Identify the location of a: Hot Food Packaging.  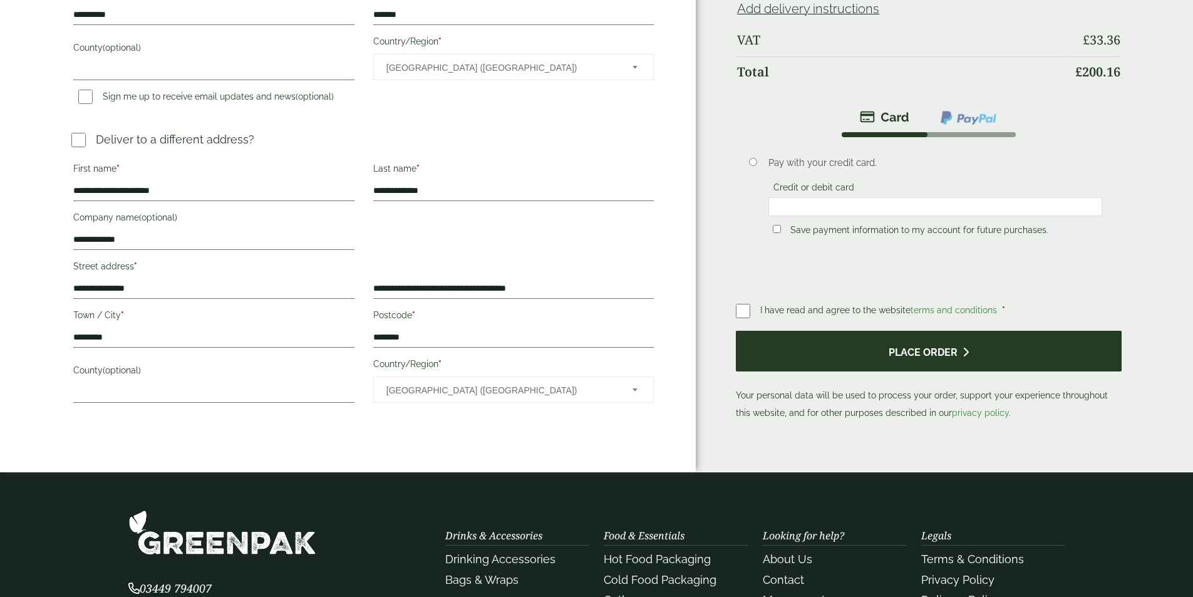
(657, 559).